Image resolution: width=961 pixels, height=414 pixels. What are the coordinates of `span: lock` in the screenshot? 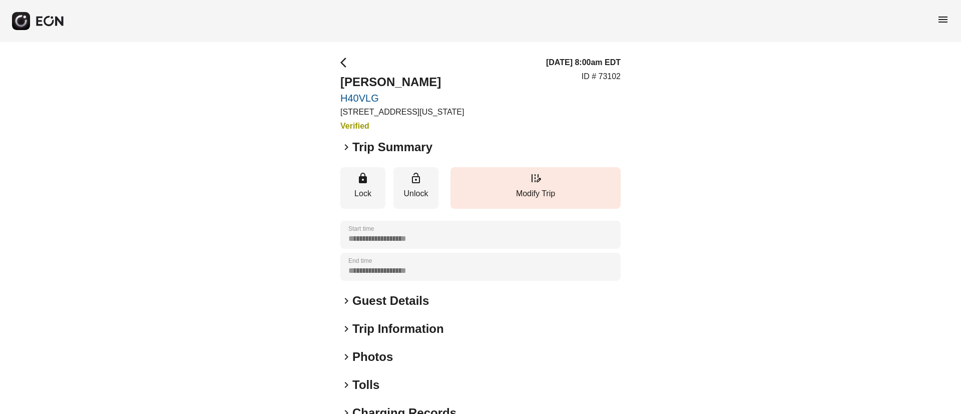 It's located at (363, 178).